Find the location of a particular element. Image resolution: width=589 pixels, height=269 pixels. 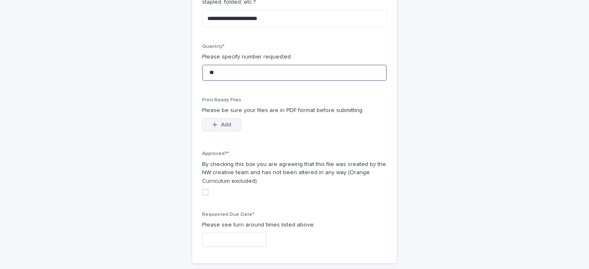

p: Please see turn around times listed above. is located at coordinates (295, 225).